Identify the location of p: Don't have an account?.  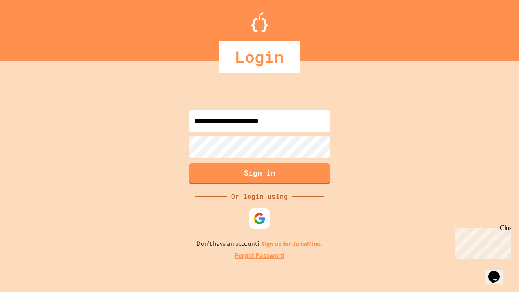
(260, 244).